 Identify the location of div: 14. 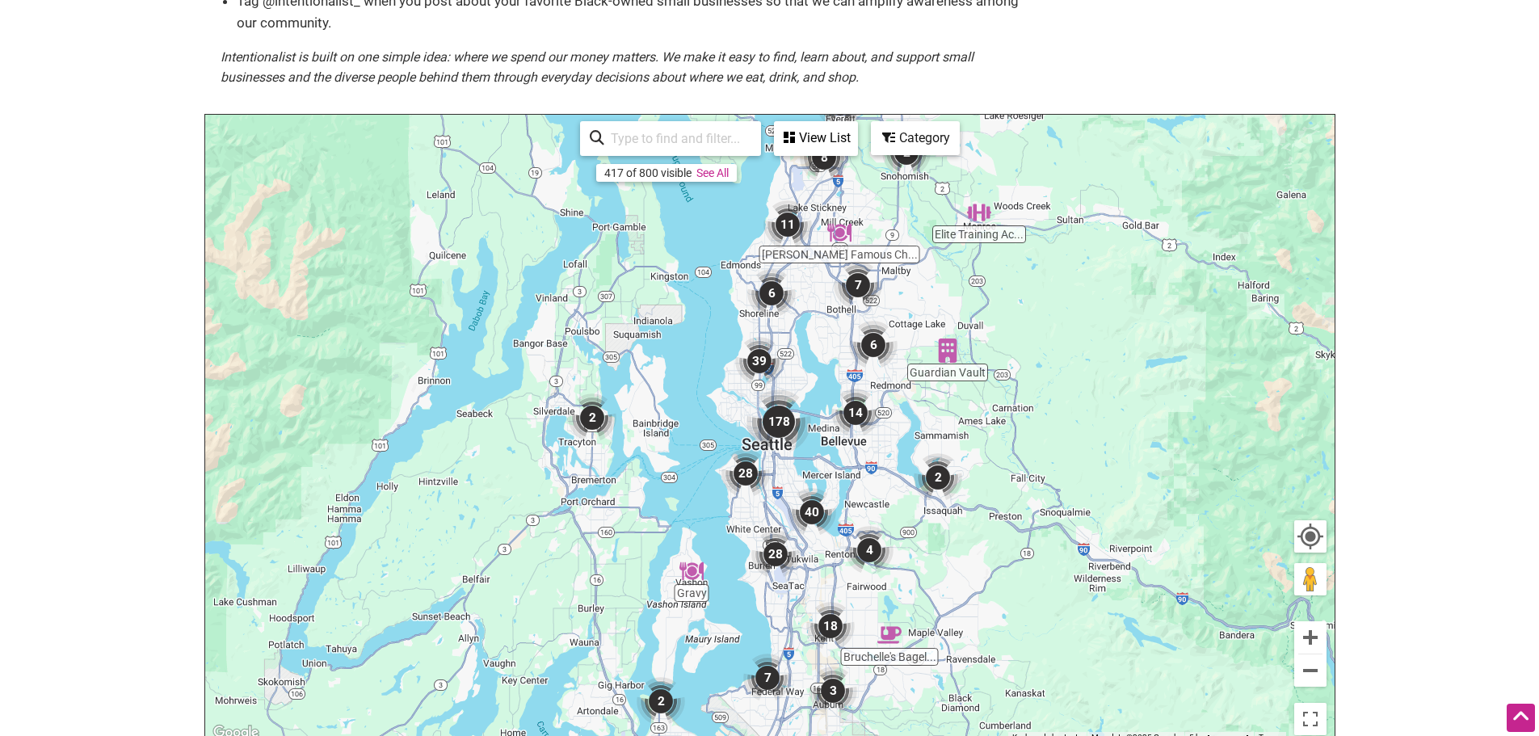
(856, 413).